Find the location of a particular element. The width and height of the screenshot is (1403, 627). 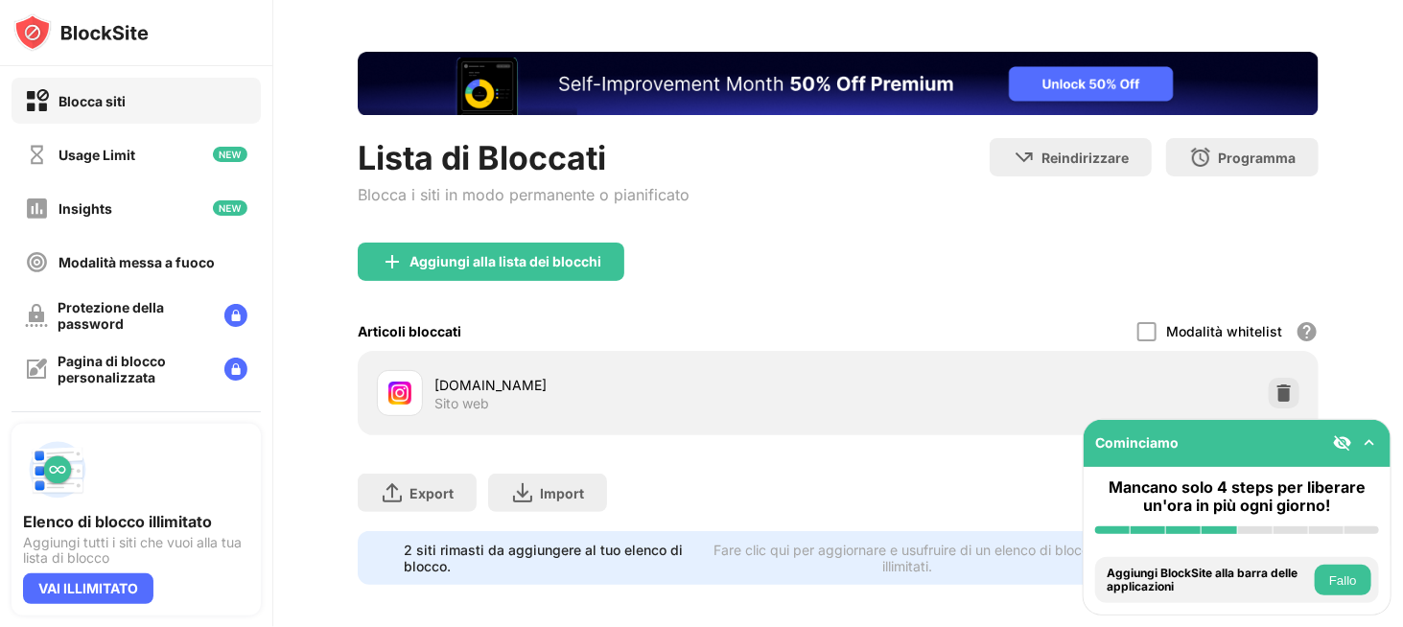

img: insights-off.svg is located at coordinates (36, 208).